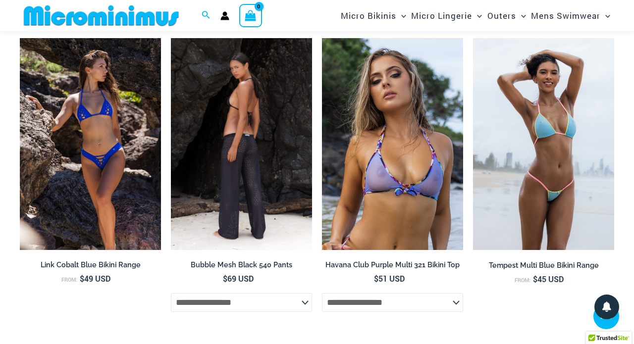 The image size is (634, 344). What do you see at coordinates (543, 265) in the screenshot?
I see `h2: Tempest Multi Blue Bikini Range` at bounding box center [543, 265].